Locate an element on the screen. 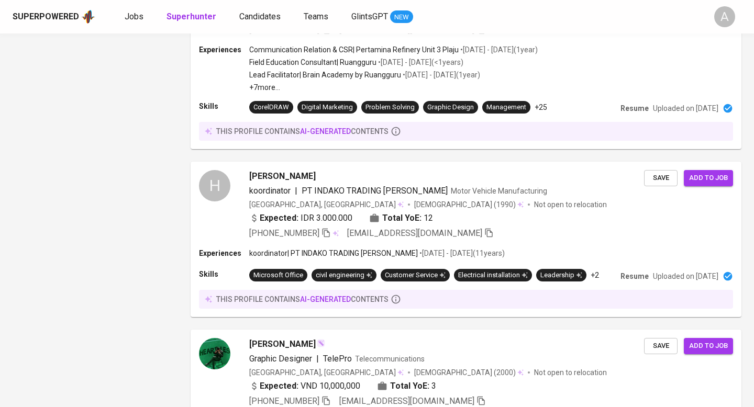  div: Problem Solving is located at coordinates (390, 107).